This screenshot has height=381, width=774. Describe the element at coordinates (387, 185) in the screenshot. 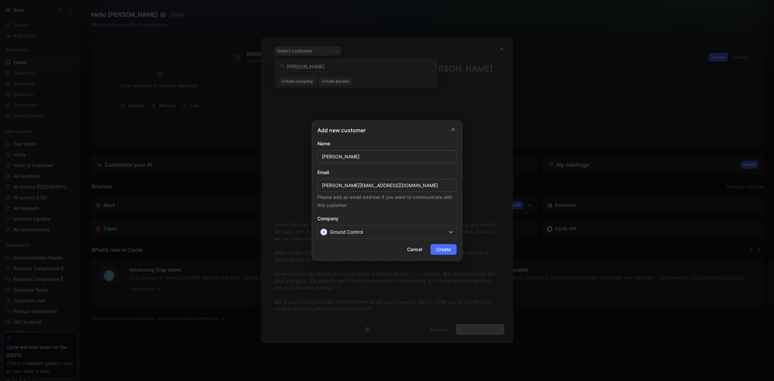

I see `input: Customer email` at that location.